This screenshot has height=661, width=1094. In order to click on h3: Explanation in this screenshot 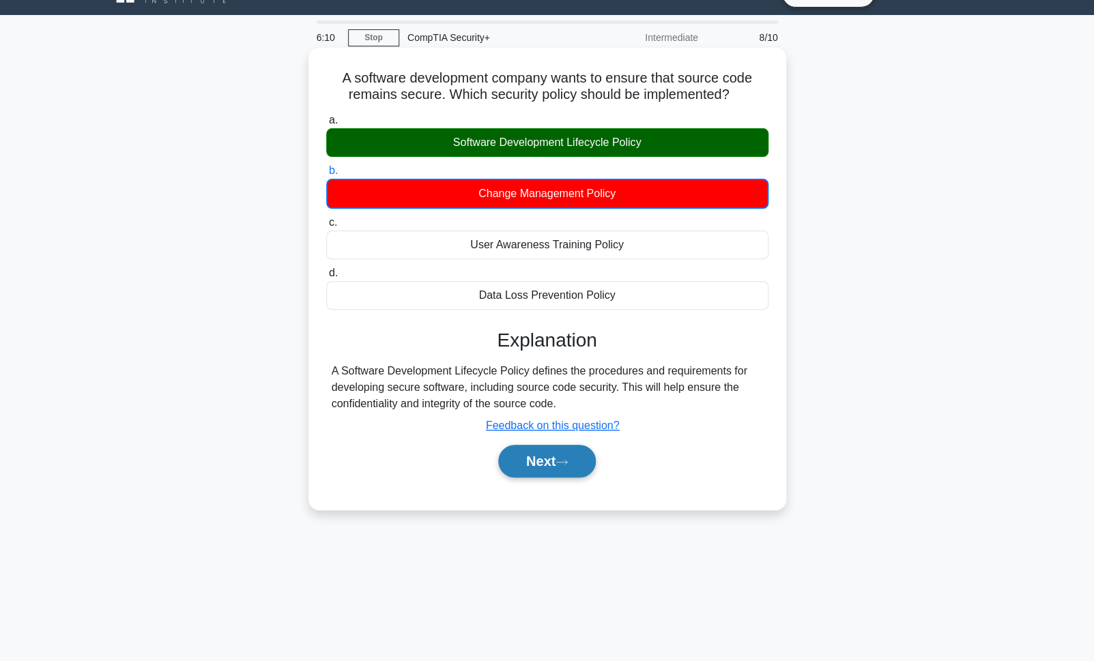, I will do `click(547, 341)`.